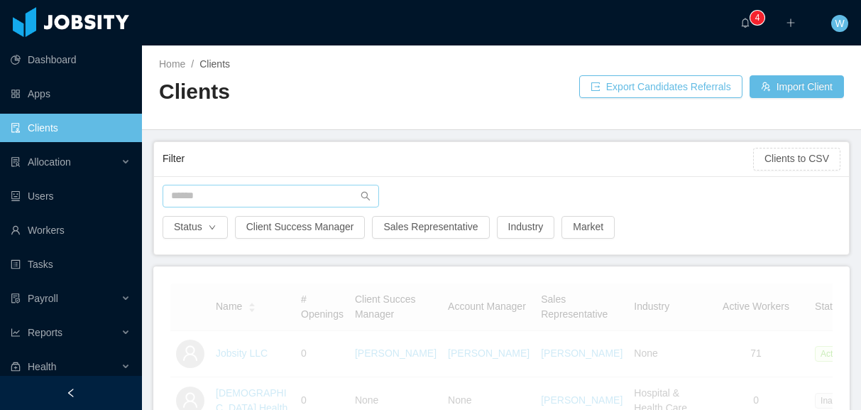  What do you see at coordinates (16, 162) in the screenshot?
I see `i: icon: solution` at bounding box center [16, 162].